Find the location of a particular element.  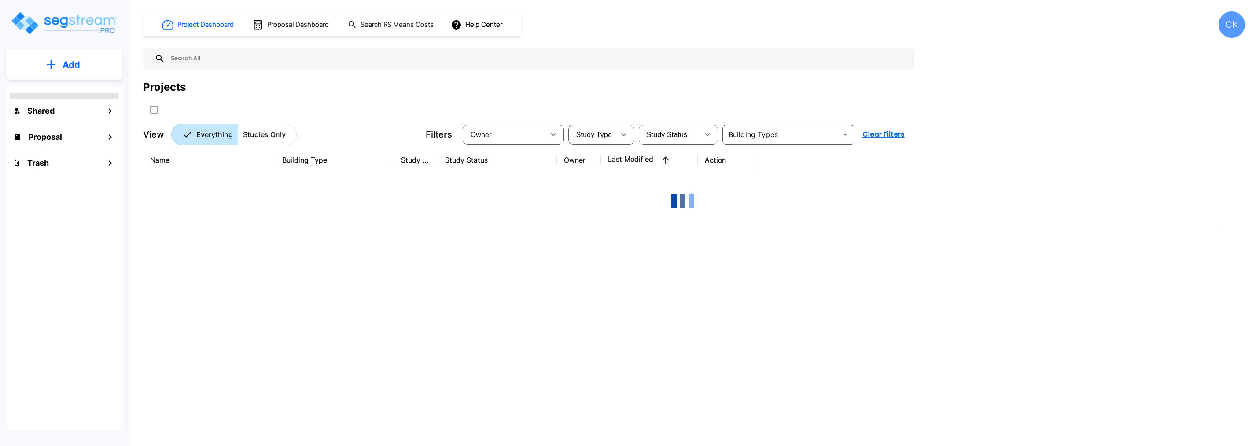

h1: Trash is located at coordinates (38, 162).